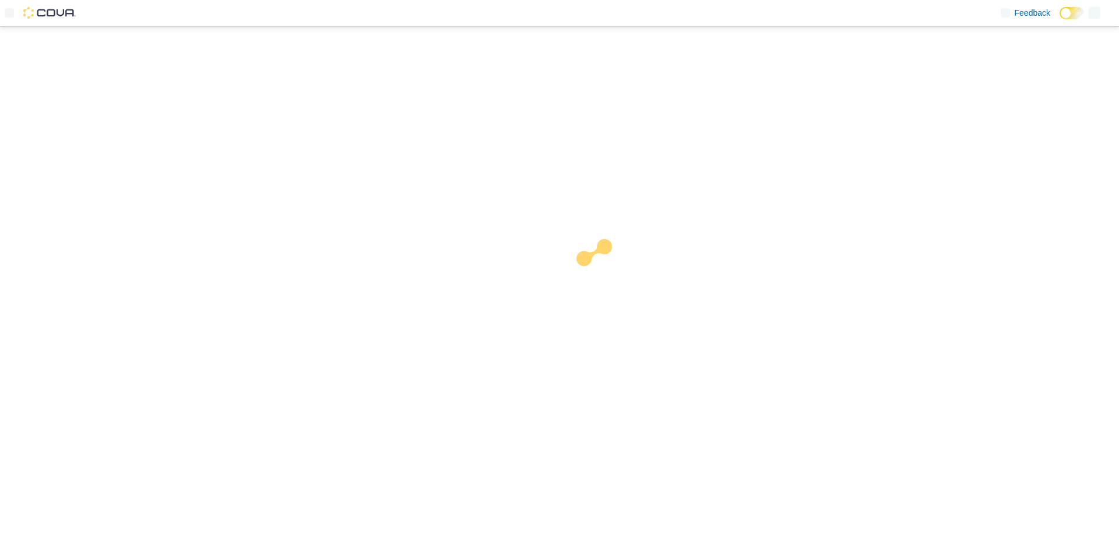 The height and width of the screenshot is (536, 1119). I want to click on img: Cova, so click(50, 13).